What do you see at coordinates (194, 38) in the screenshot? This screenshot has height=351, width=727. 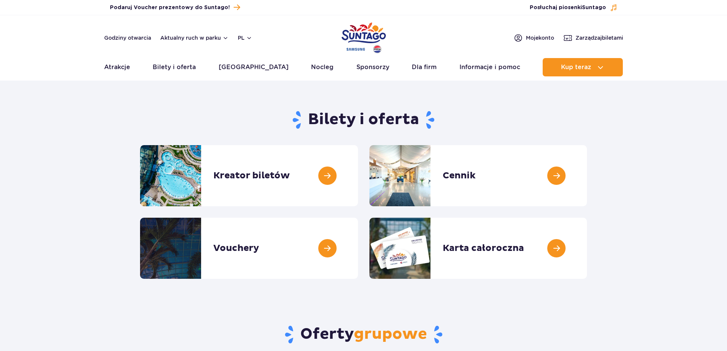 I see `button: Aktualny ruch w parku` at bounding box center [194, 38].